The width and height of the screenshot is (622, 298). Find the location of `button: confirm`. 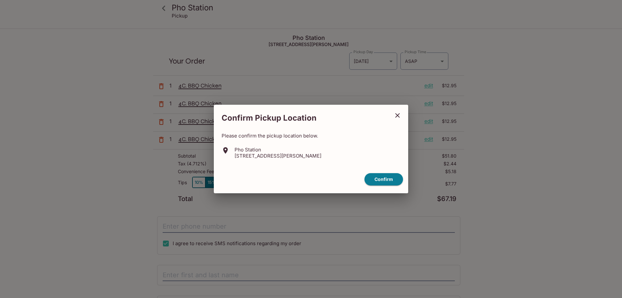

button: confirm is located at coordinates (384, 179).